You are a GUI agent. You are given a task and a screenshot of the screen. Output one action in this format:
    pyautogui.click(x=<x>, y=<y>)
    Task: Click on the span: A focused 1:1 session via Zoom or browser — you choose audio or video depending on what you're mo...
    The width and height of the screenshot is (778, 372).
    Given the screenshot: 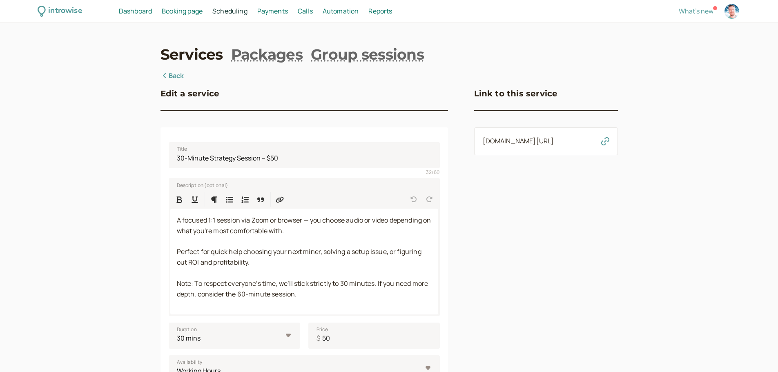 What is the action you would take?
    pyautogui.click(x=305, y=225)
    